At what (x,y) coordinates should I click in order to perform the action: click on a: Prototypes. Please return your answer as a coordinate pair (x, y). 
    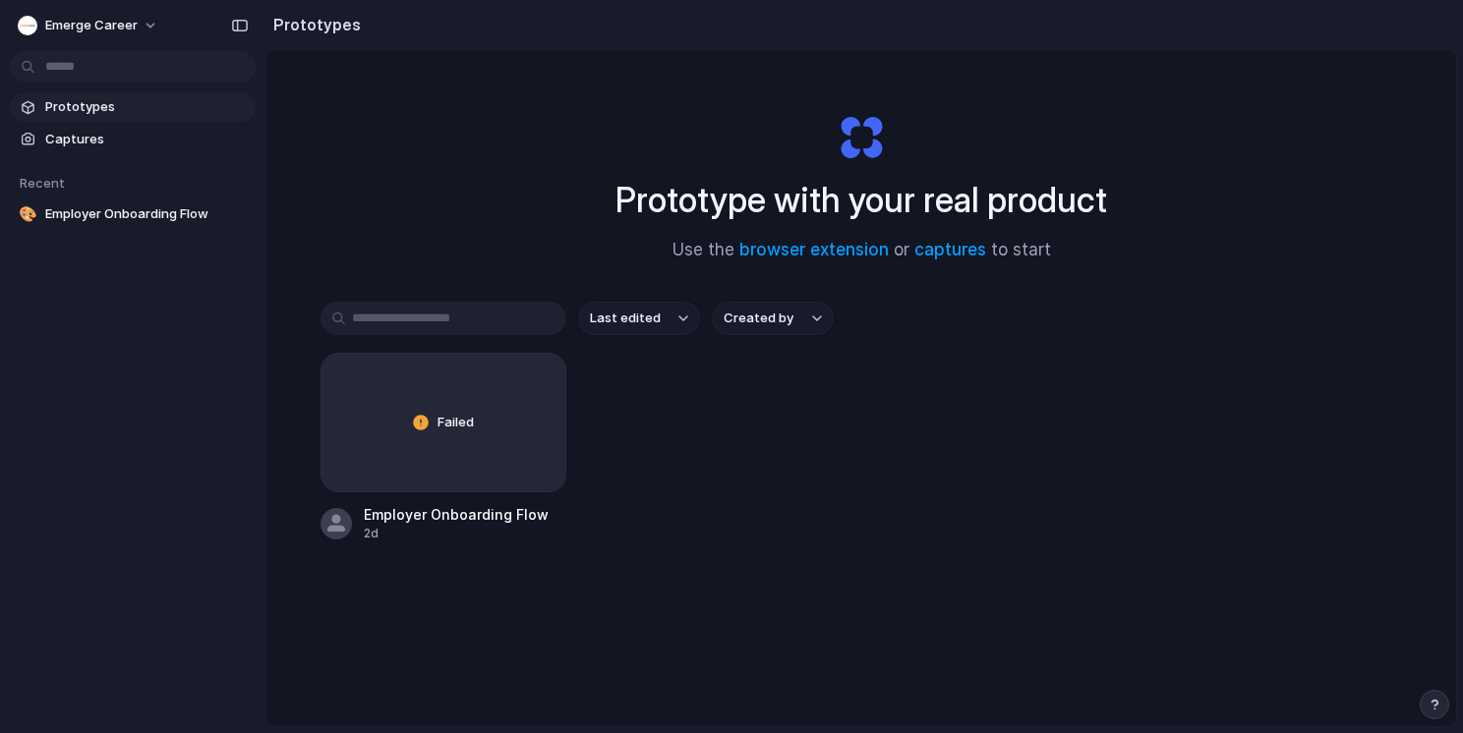
    Looking at the image, I should click on (133, 107).